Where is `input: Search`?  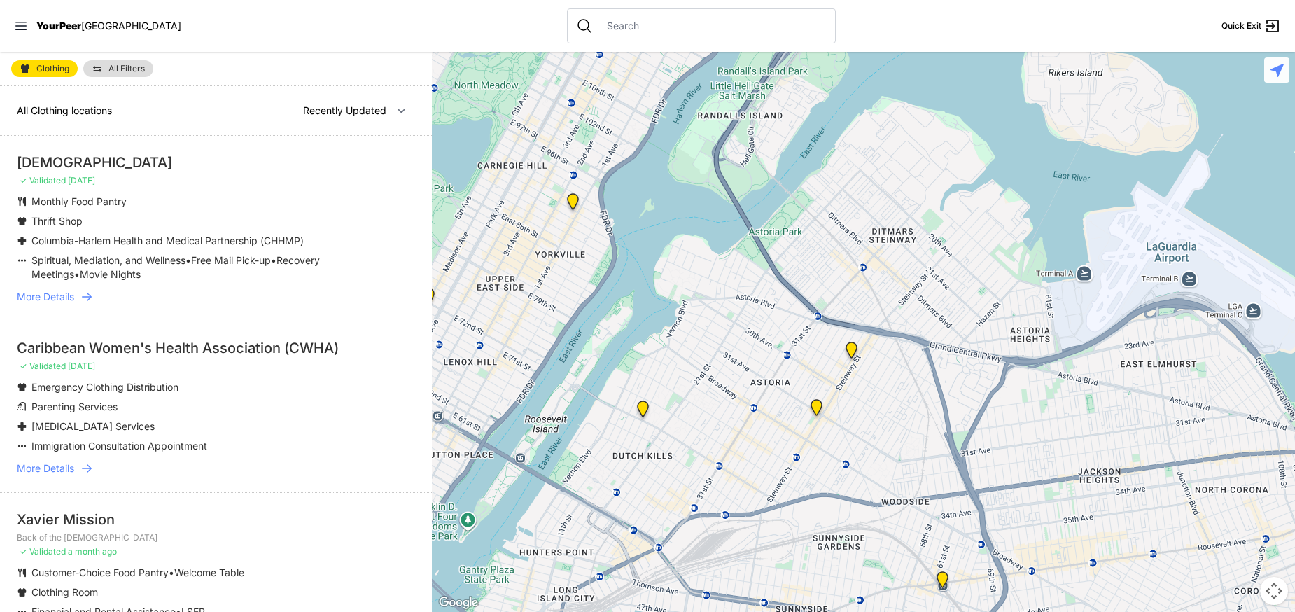
input: Search is located at coordinates (713, 26).